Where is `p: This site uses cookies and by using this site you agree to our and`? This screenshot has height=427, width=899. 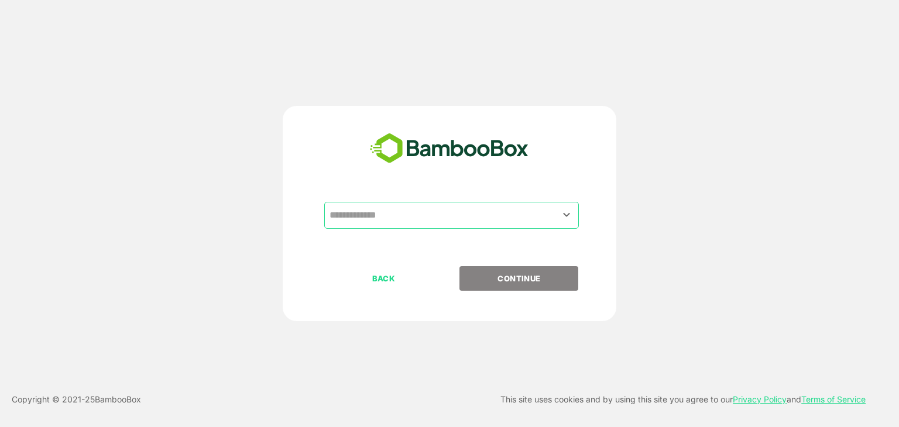
p: This site uses cookies and by using this site you agree to our and is located at coordinates (683, 400).